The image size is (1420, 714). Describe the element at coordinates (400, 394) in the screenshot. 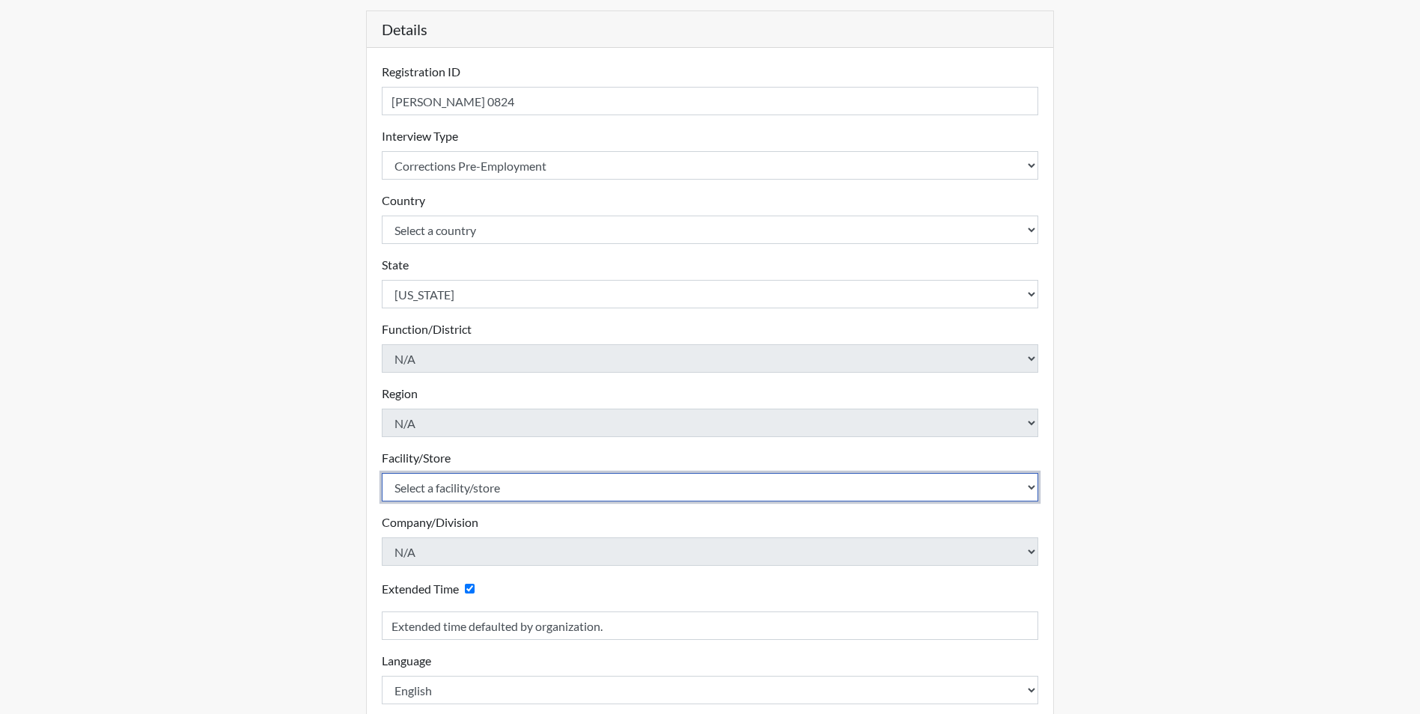

I see `label: Region` at that location.